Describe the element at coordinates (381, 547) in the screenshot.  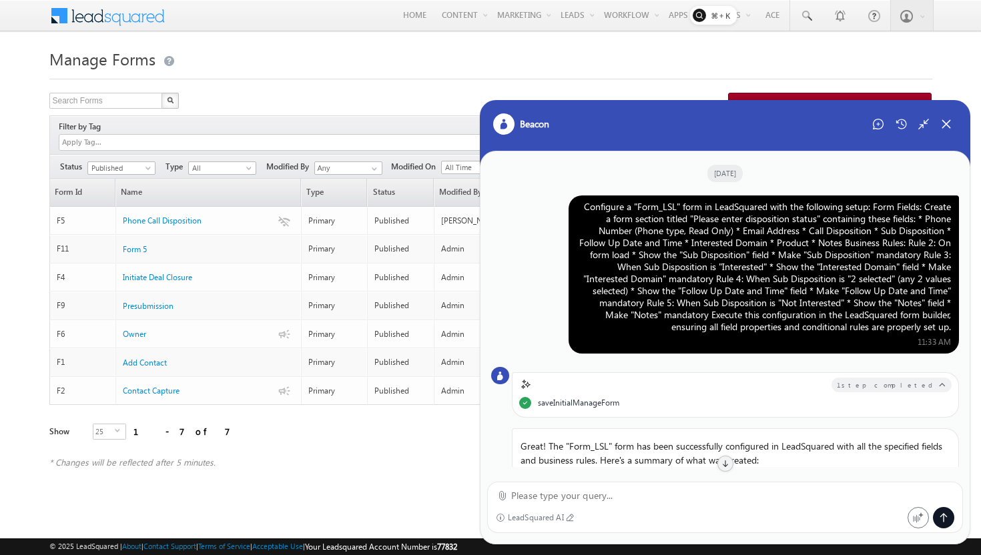
I see `span: Your Leadsquared Account Number is` at that location.